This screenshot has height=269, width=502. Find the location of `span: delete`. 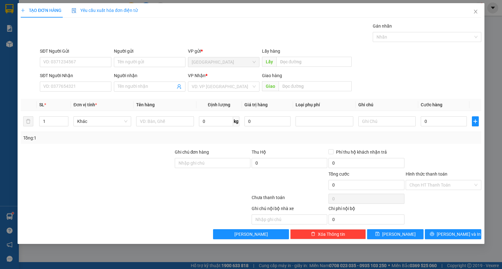

span: delete is located at coordinates (313, 234).